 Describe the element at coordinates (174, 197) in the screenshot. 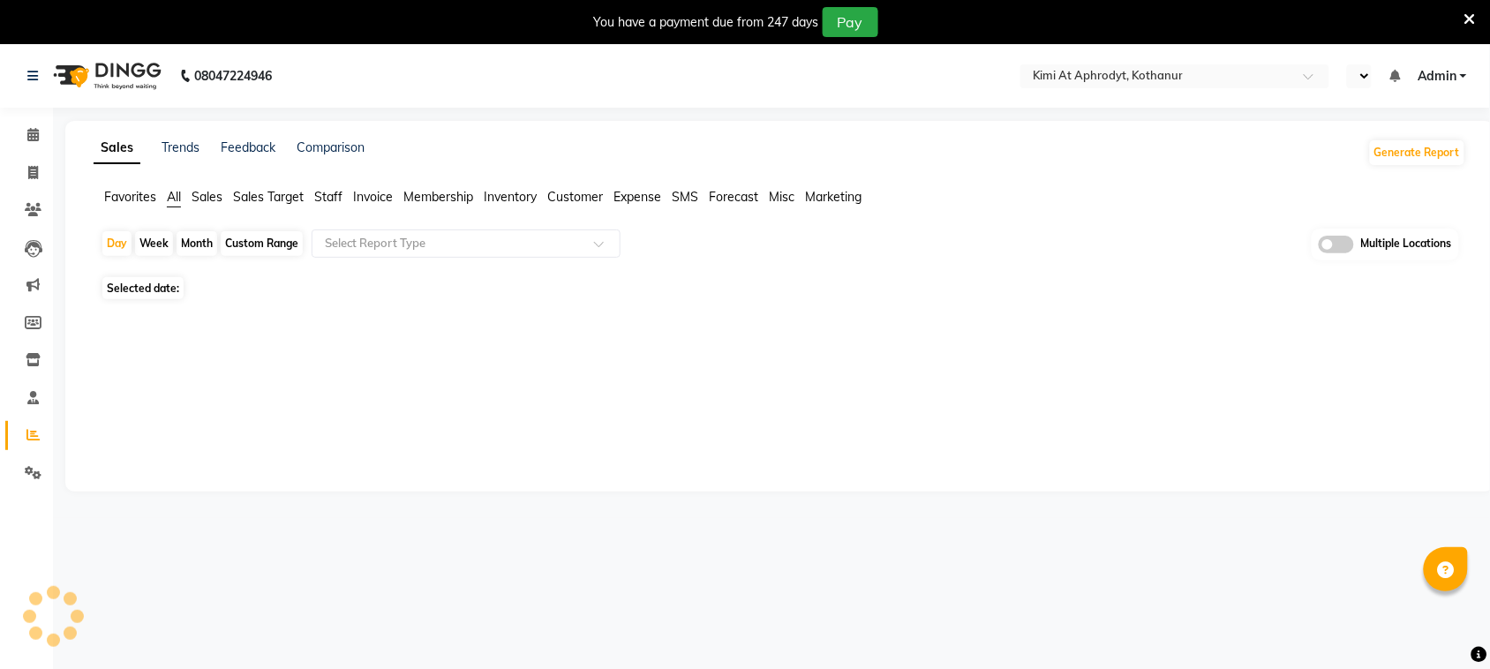

I see `span: All` at that location.